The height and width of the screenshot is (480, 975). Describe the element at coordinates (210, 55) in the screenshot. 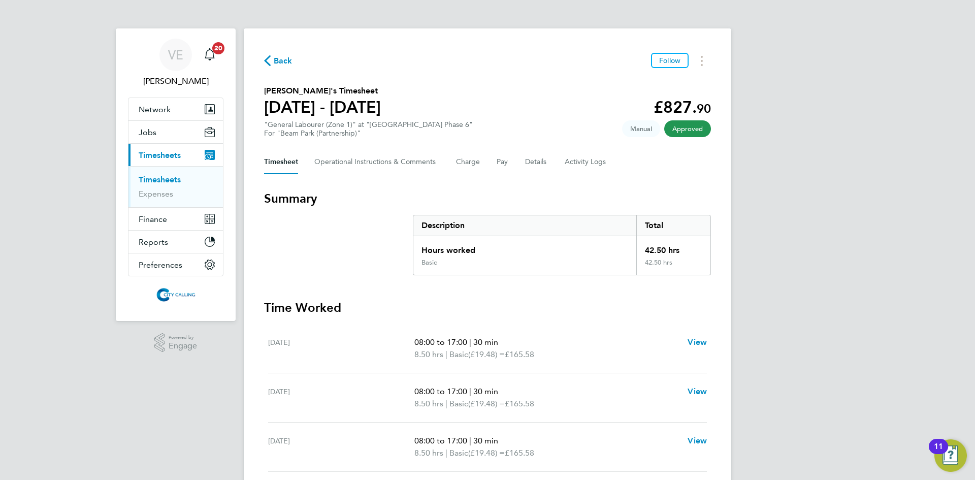

I see `a: 20` at that location.